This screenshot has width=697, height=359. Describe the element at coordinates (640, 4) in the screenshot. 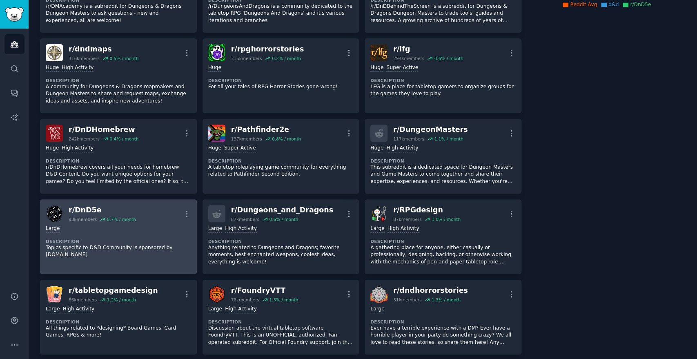

I see `span: r/DnD5e` at that location.